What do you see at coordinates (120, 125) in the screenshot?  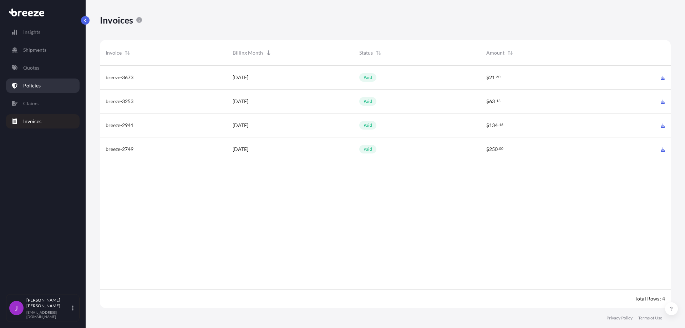 I see `span: breeze-2941` at bounding box center [120, 125].